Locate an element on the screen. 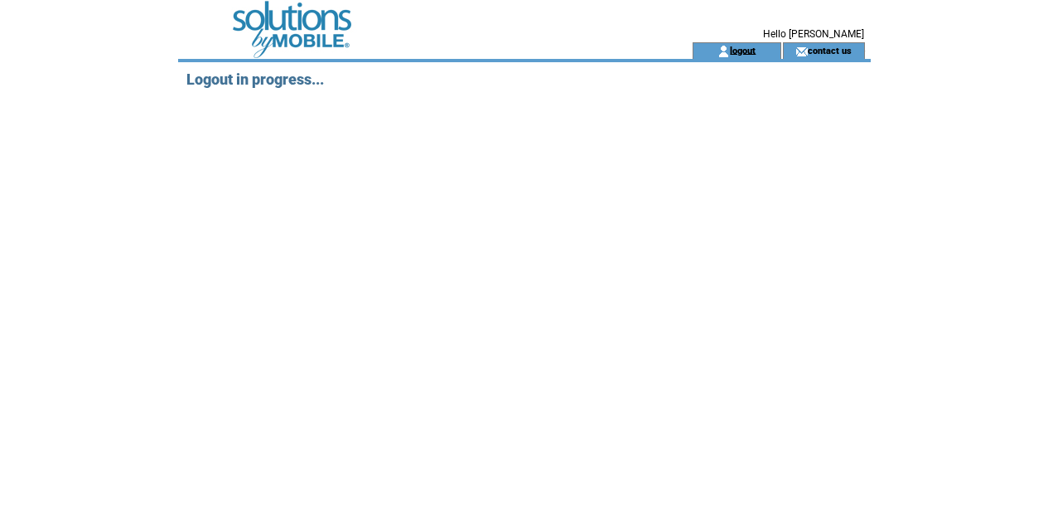  span: Logout in progress... is located at coordinates (255, 79).